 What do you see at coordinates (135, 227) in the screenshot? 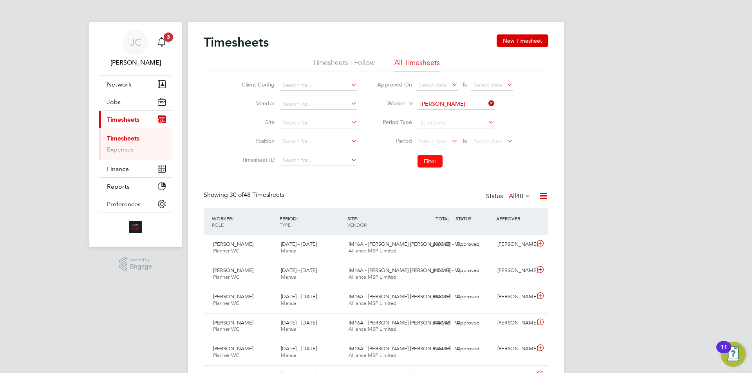
I see `a: Go to home page` at bounding box center [135, 227].